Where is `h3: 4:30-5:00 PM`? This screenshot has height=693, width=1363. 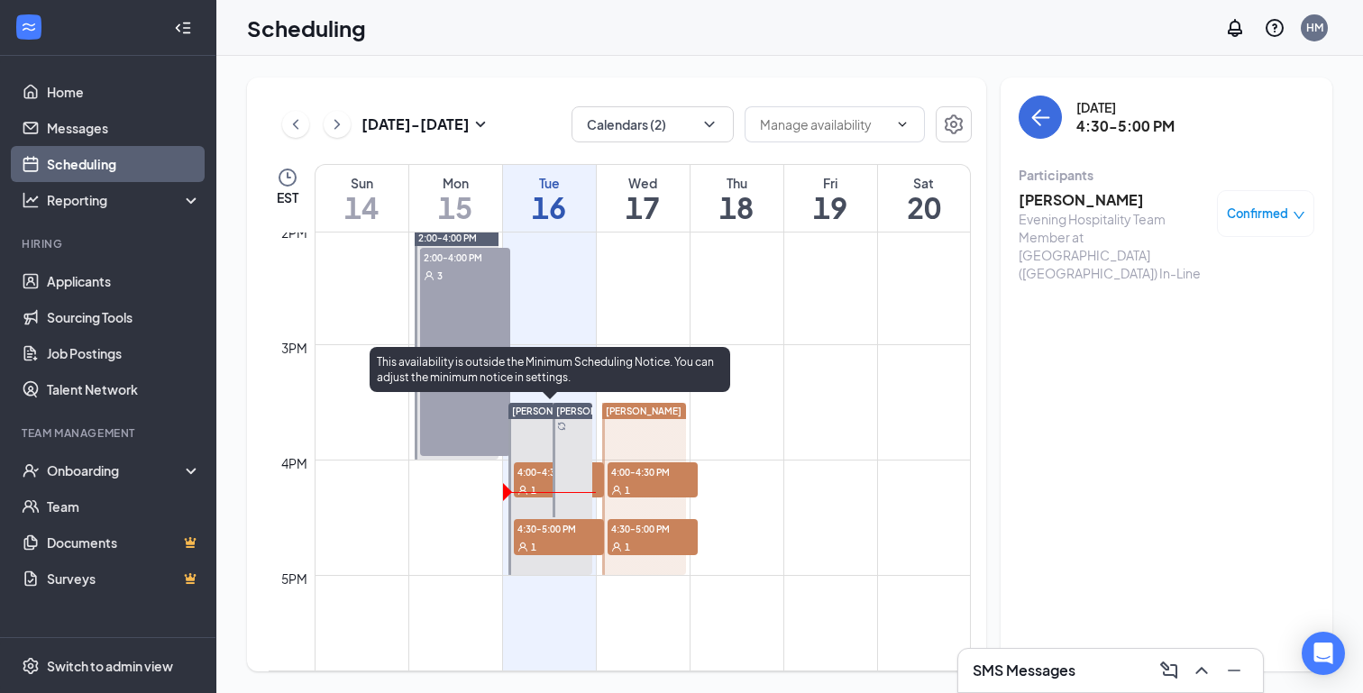
h3: 4:30-5:00 PM is located at coordinates (1125, 126).